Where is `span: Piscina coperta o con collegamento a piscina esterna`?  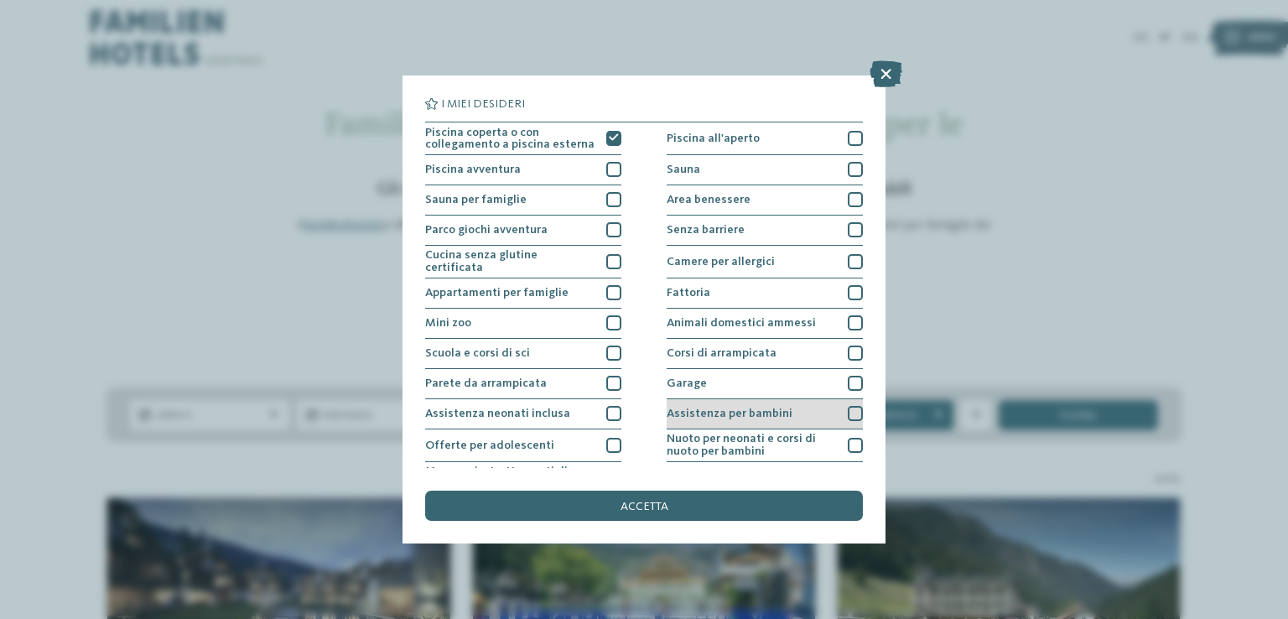
span: Piscina coperta o con collegamento a piscina esterna is located at coordinates (510, 138).